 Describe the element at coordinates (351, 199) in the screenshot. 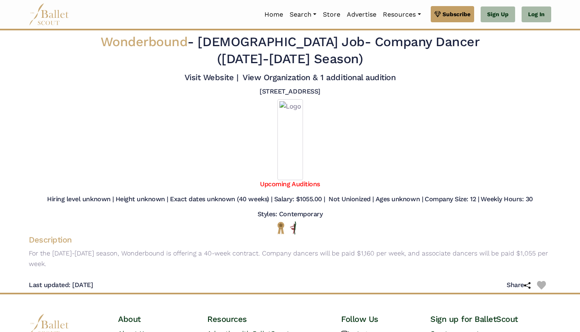

I see `h5: Not Unionized |` at that location.